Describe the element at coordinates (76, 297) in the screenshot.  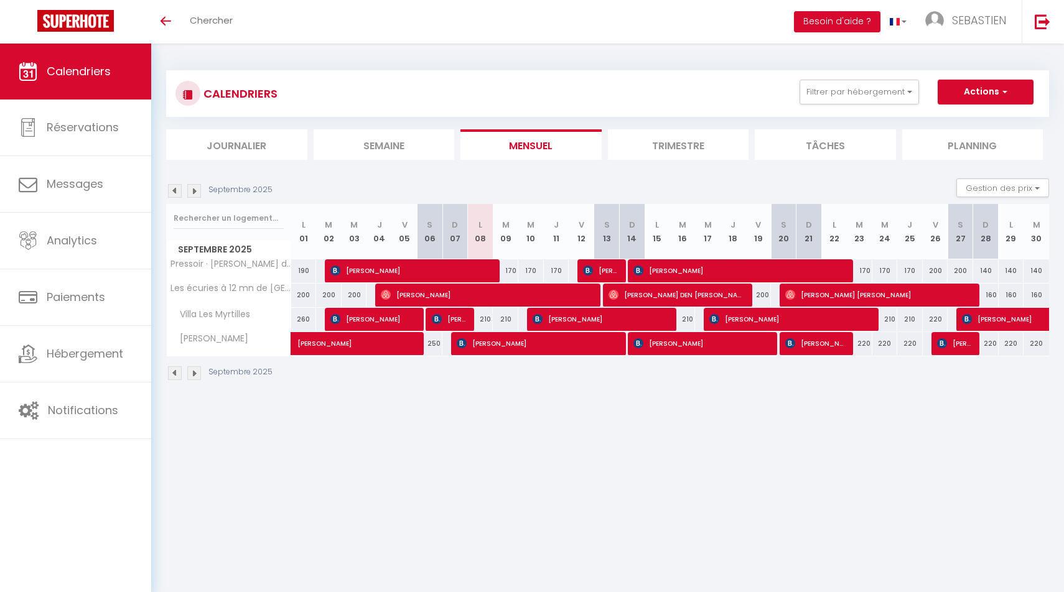
I see `span: Paiements` at that location.